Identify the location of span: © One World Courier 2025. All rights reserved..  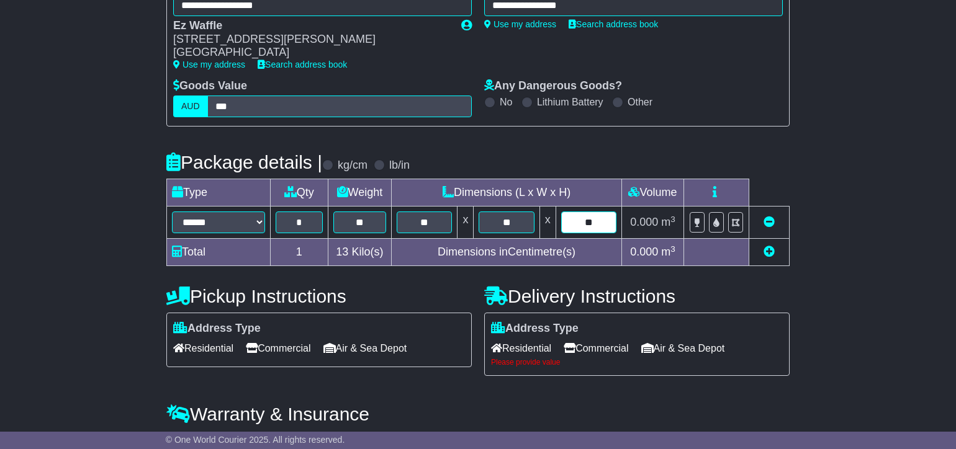
(255, 440).